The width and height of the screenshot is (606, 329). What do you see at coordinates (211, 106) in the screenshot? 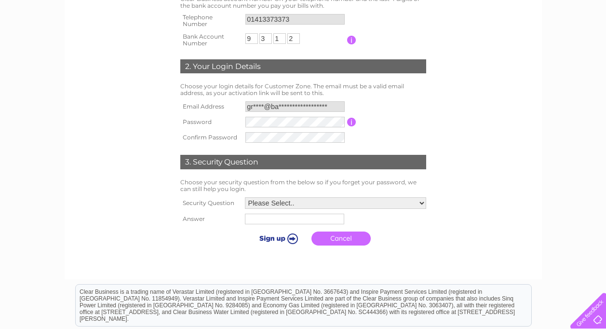
I see `th: Email Address` at bounding box center [211, 106].